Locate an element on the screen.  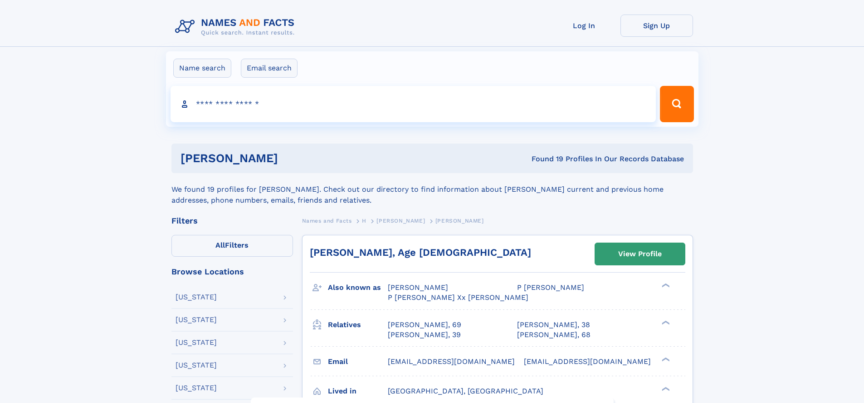
input: search input is located at coordinates (413, 104).